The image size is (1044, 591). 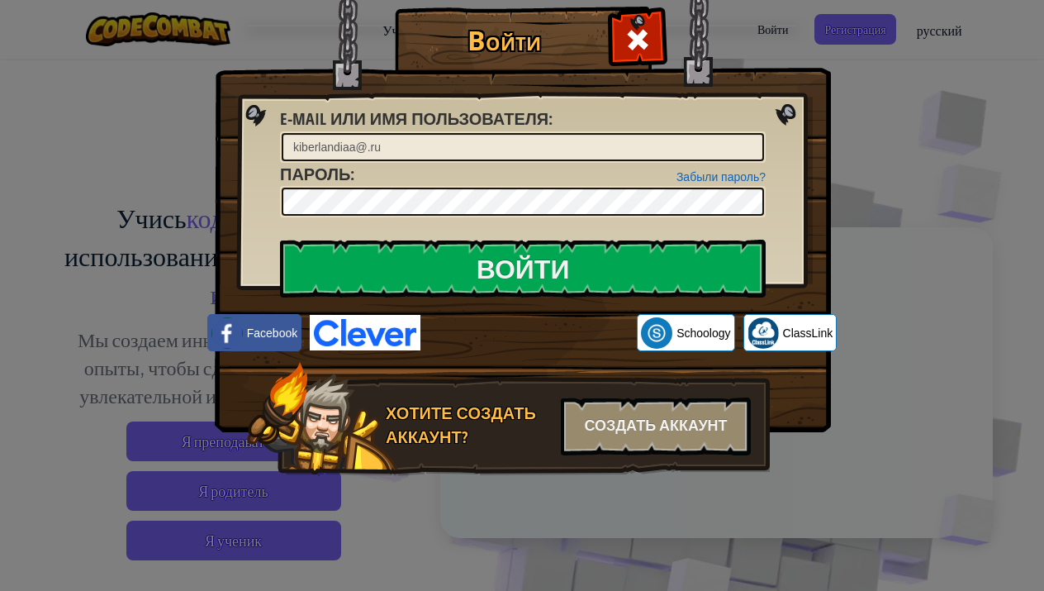 What do you see at coordinates (721, 177) in the screenshot?
I see `a: Забыли пароль?` at bounding box center [721, 177].